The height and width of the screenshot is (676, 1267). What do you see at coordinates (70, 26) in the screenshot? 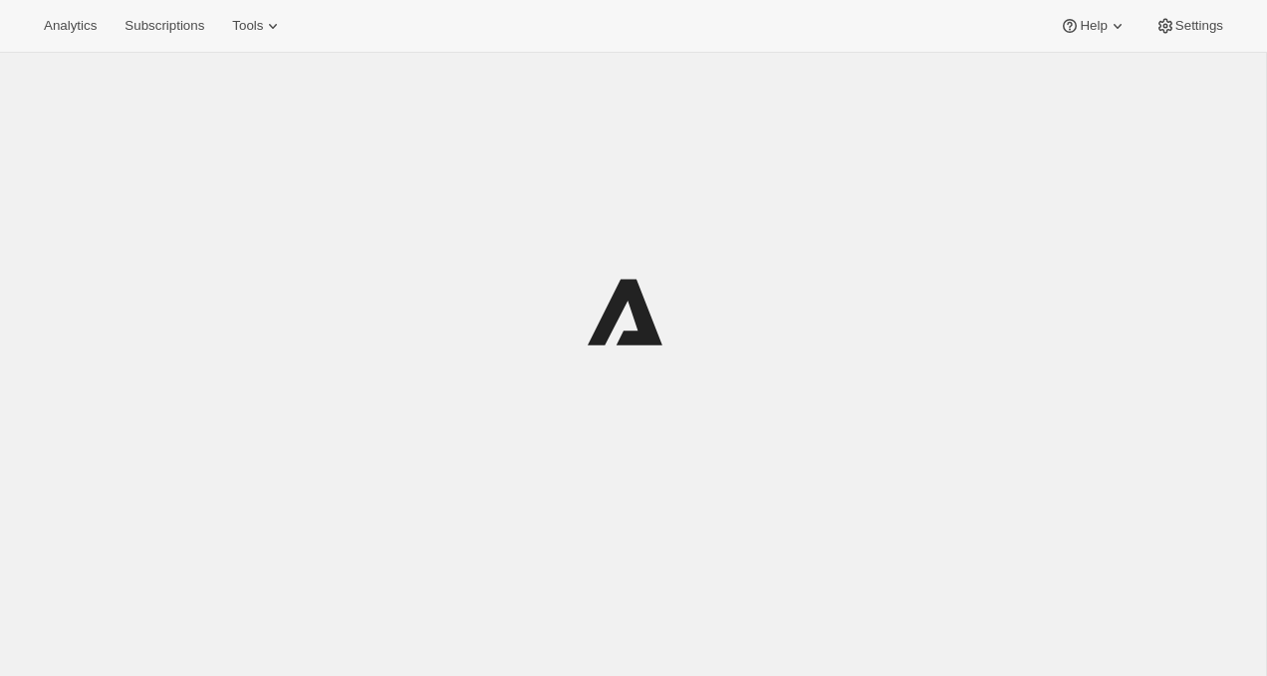
I see `span: Analytics` at bounding box center [70, 26].